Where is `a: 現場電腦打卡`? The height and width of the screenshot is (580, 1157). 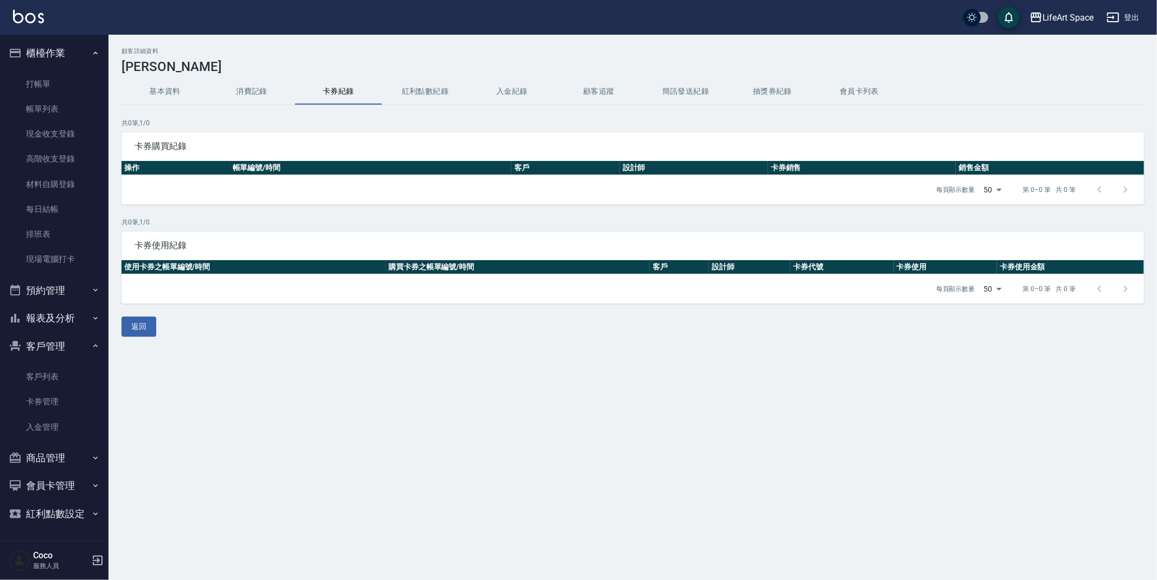 a: 現場電腦打卡 is located at coordinates (54, 259).